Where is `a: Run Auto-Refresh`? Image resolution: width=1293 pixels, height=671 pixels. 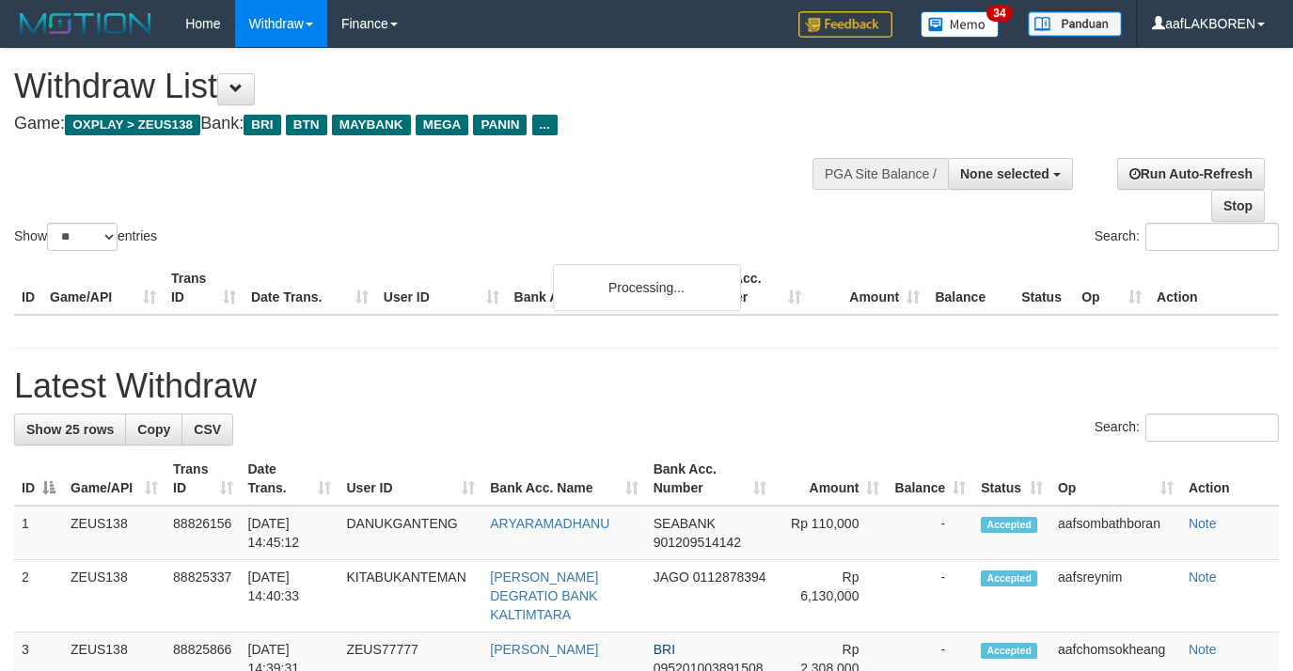
a: Run Auto-Refresh is located at coordinates (1190, 174).